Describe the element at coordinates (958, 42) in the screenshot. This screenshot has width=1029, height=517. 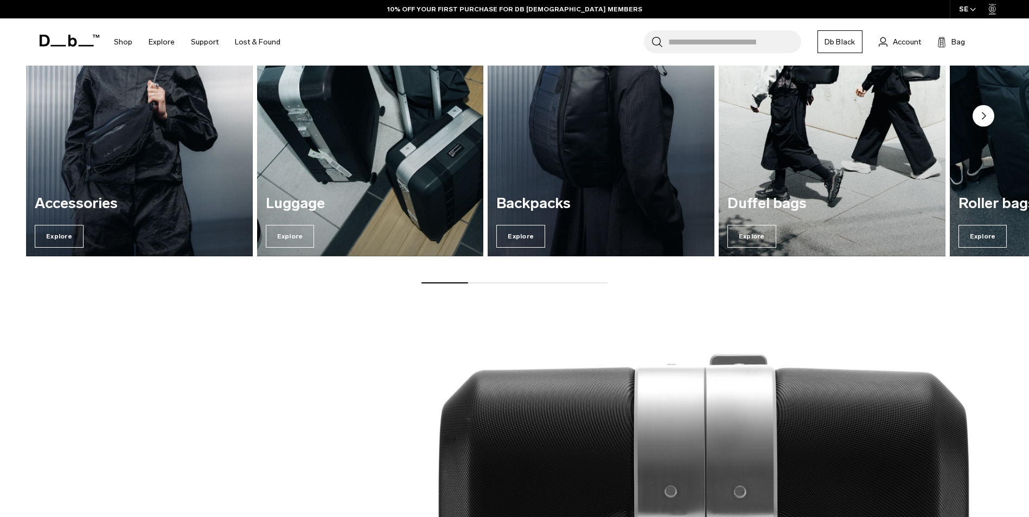
I see `span: Bag` at that location.